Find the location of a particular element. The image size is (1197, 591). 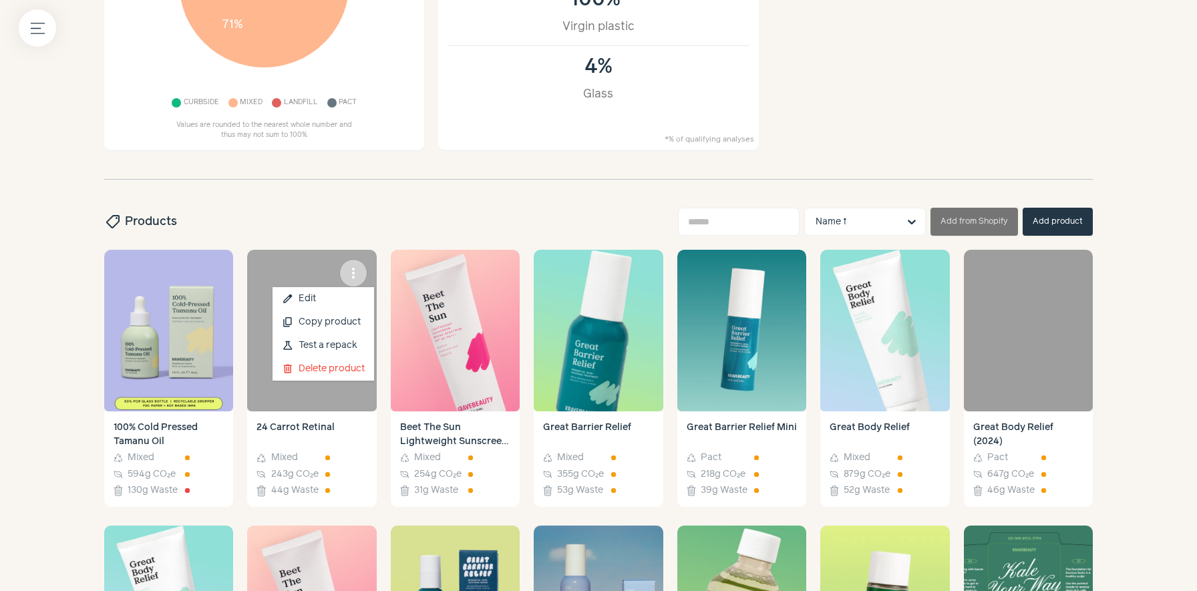

span: 218g CO₂e is located at coordinates (723, 474).